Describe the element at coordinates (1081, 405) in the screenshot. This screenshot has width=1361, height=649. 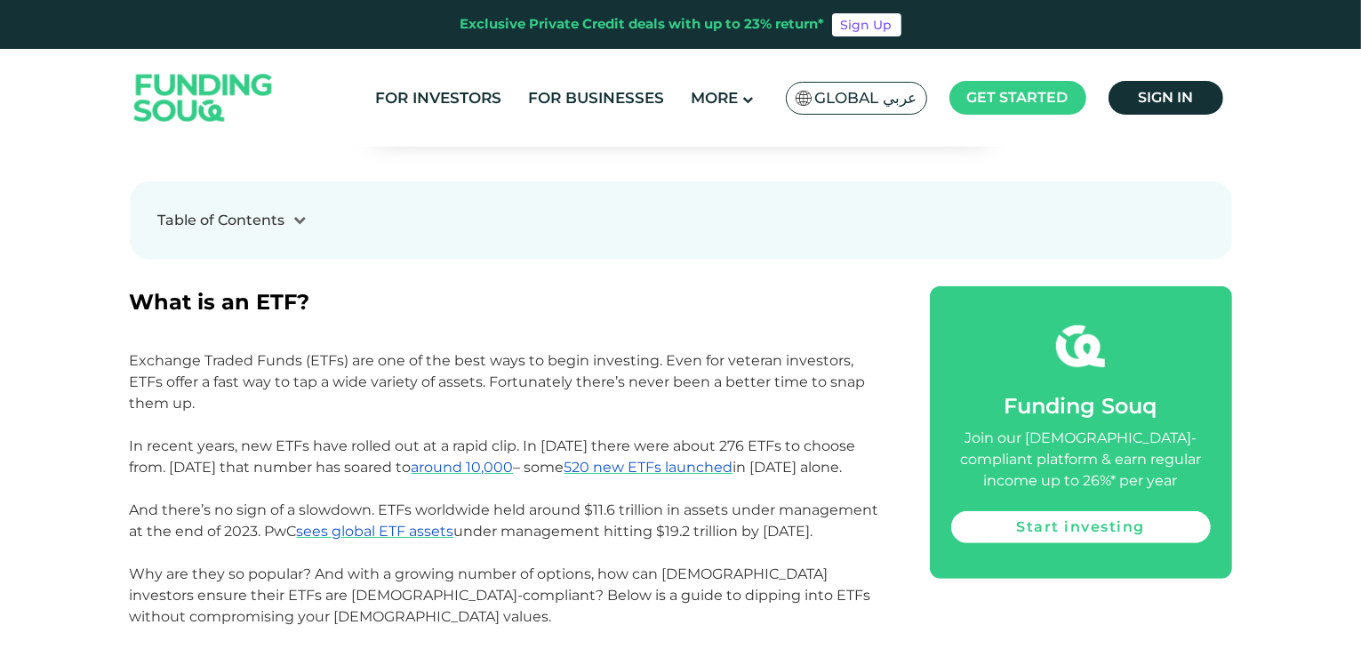
I see `span: Funding Souq` at that location.